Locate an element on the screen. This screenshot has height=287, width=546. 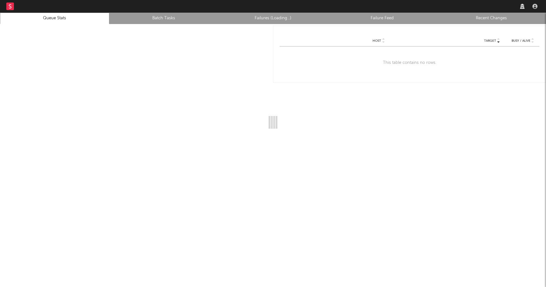
a: Queue Stats is located at coordinates (55, 18).